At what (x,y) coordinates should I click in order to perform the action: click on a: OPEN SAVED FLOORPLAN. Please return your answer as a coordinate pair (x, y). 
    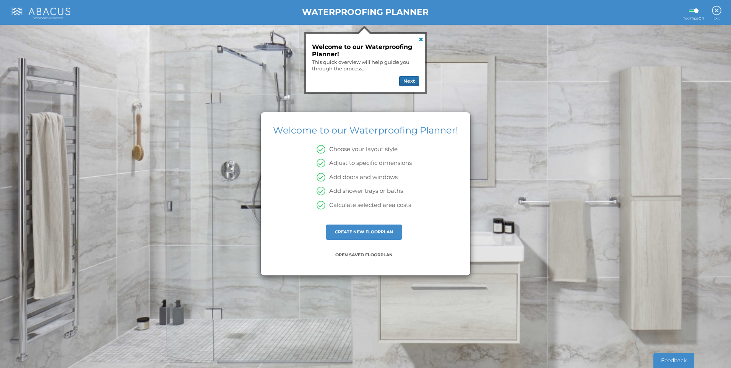
    Looking at the image, I should click on (364, 255).